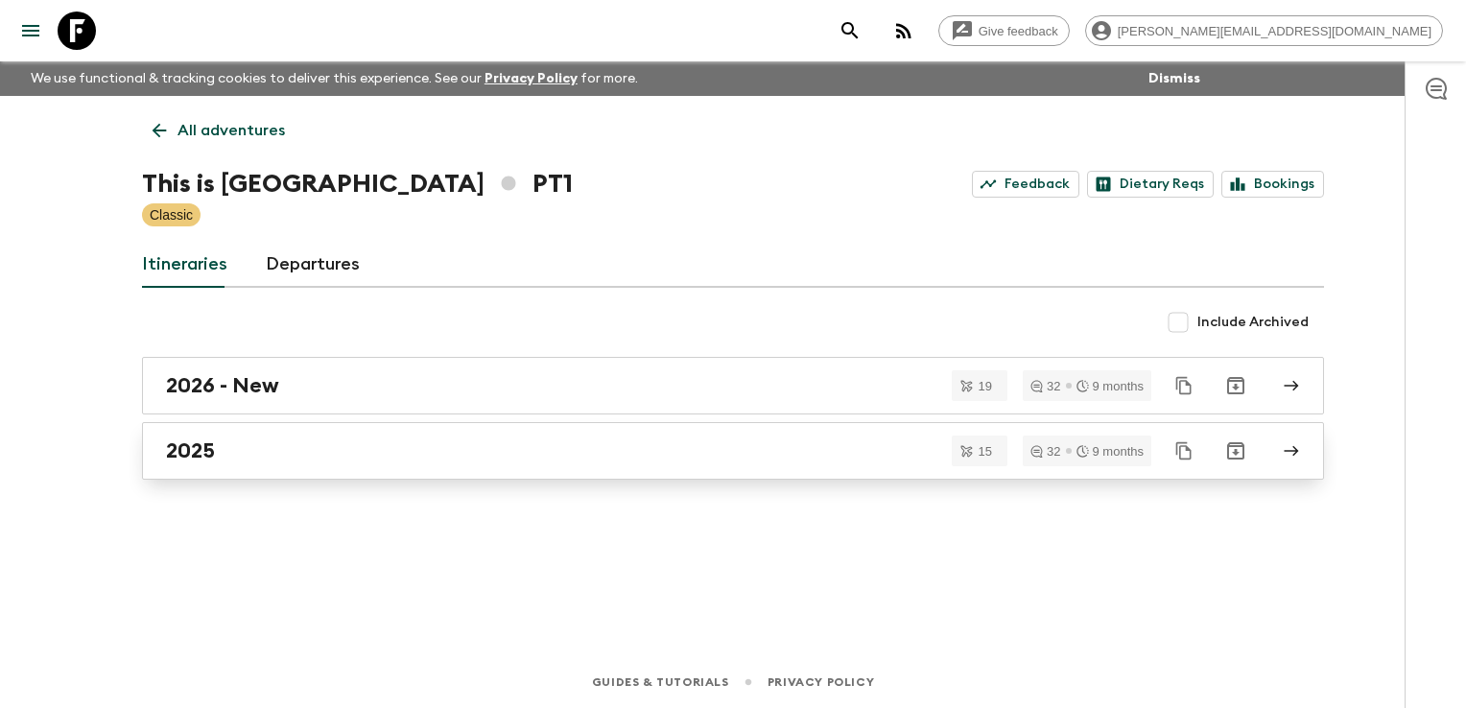 This screenshot has height=708, width=1466. Describe the element at coordinates (1026, 184) in the screenshot. I see `a: Feedback` at that location.